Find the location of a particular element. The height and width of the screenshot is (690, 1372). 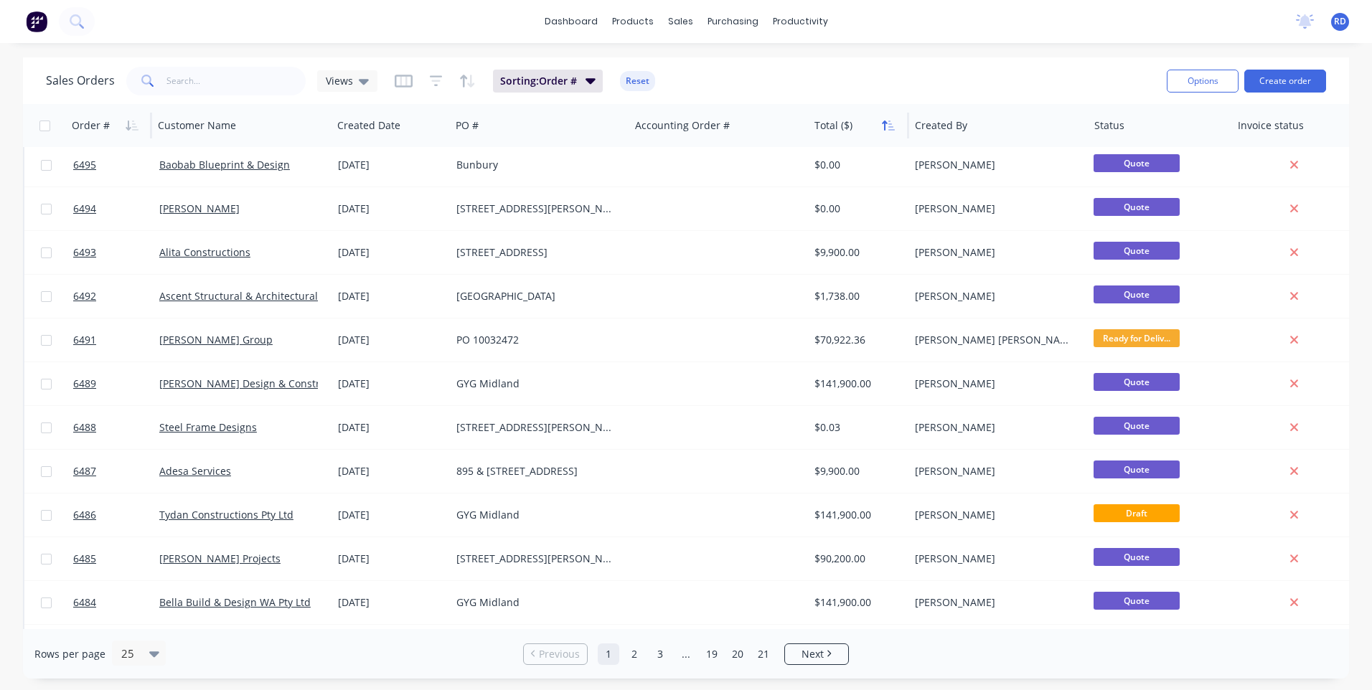

a: 6483 is located at coordinates (116, 647).